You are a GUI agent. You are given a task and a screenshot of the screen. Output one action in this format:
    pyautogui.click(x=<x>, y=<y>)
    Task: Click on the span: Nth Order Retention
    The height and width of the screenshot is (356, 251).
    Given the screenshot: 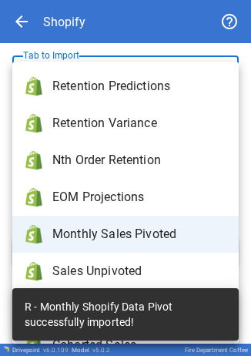 What is the action you would take?
    pyautogui.click(x=140, y=160)
    